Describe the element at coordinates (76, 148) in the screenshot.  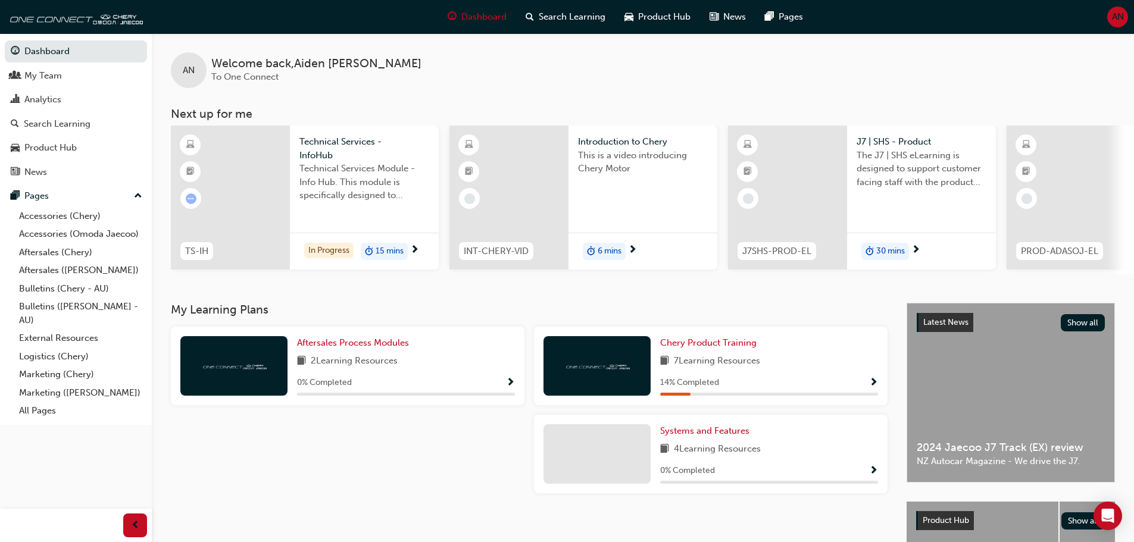
I see `a: Product Hub` at that location.